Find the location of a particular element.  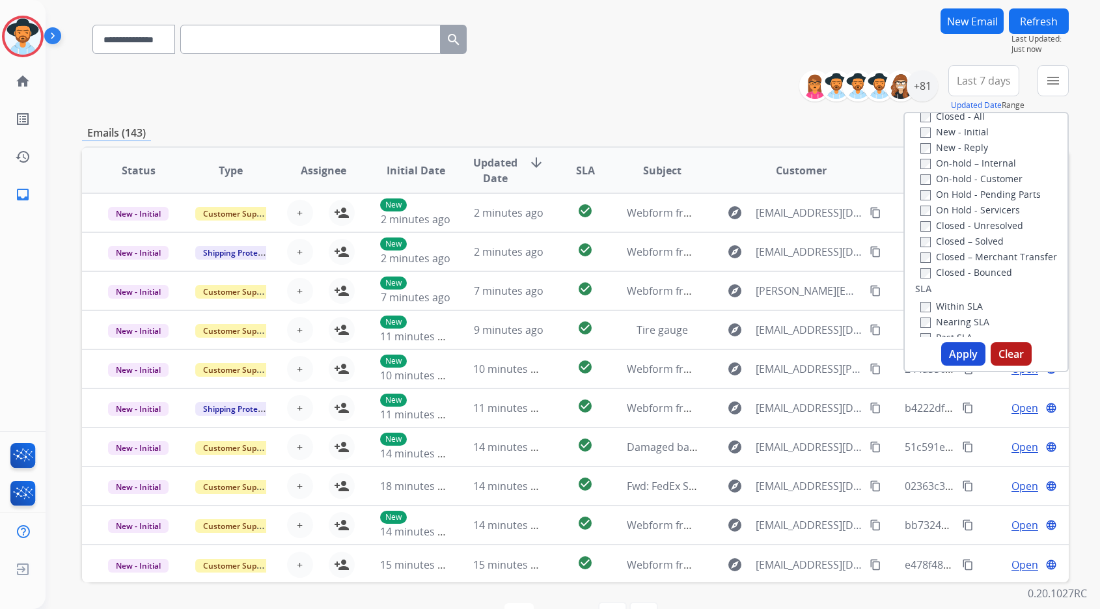

span: Assignee is located at coordinates (324, 171).